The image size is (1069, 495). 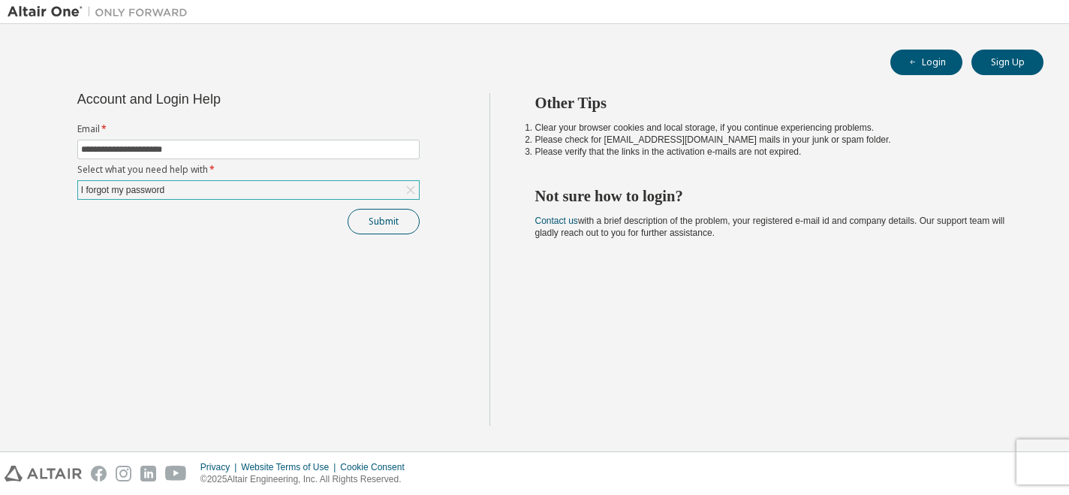 What do you see at coordinates (214, 99) in the screenshot?
I see `div: Account and Login Help` at bounding box center [214, 99].